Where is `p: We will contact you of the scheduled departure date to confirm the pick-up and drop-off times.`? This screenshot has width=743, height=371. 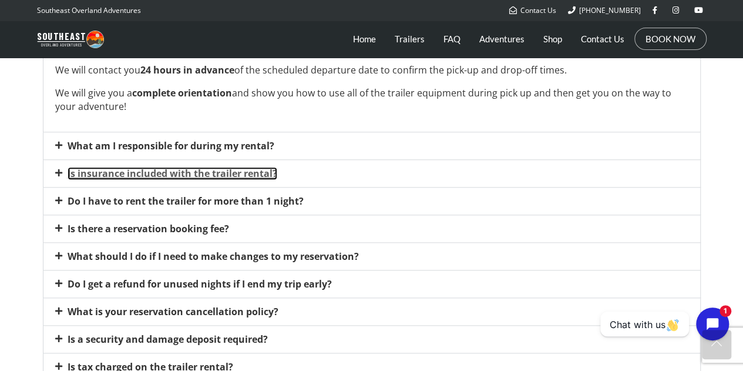
p: We will contact you of the scheduled departure date to confirm the pick-up and drop-off times. is located at coordinates (372, 70).